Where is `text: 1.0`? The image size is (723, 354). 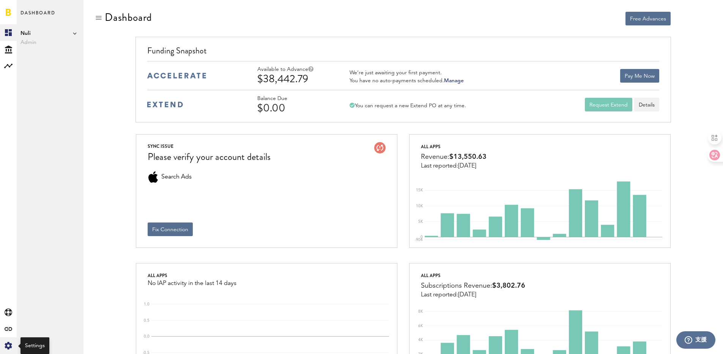 text: 1.0 is located at coordinates (146, 305).